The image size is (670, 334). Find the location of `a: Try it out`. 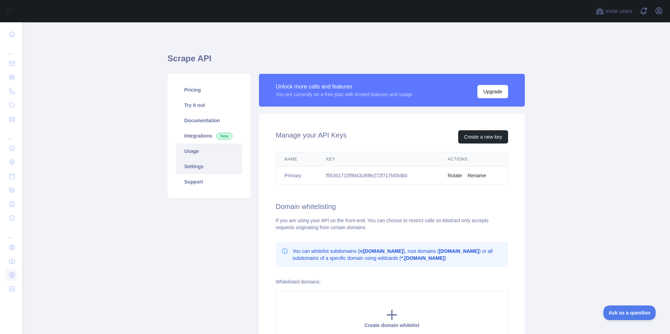

a: Try it out is located at coordinates (209, 105).